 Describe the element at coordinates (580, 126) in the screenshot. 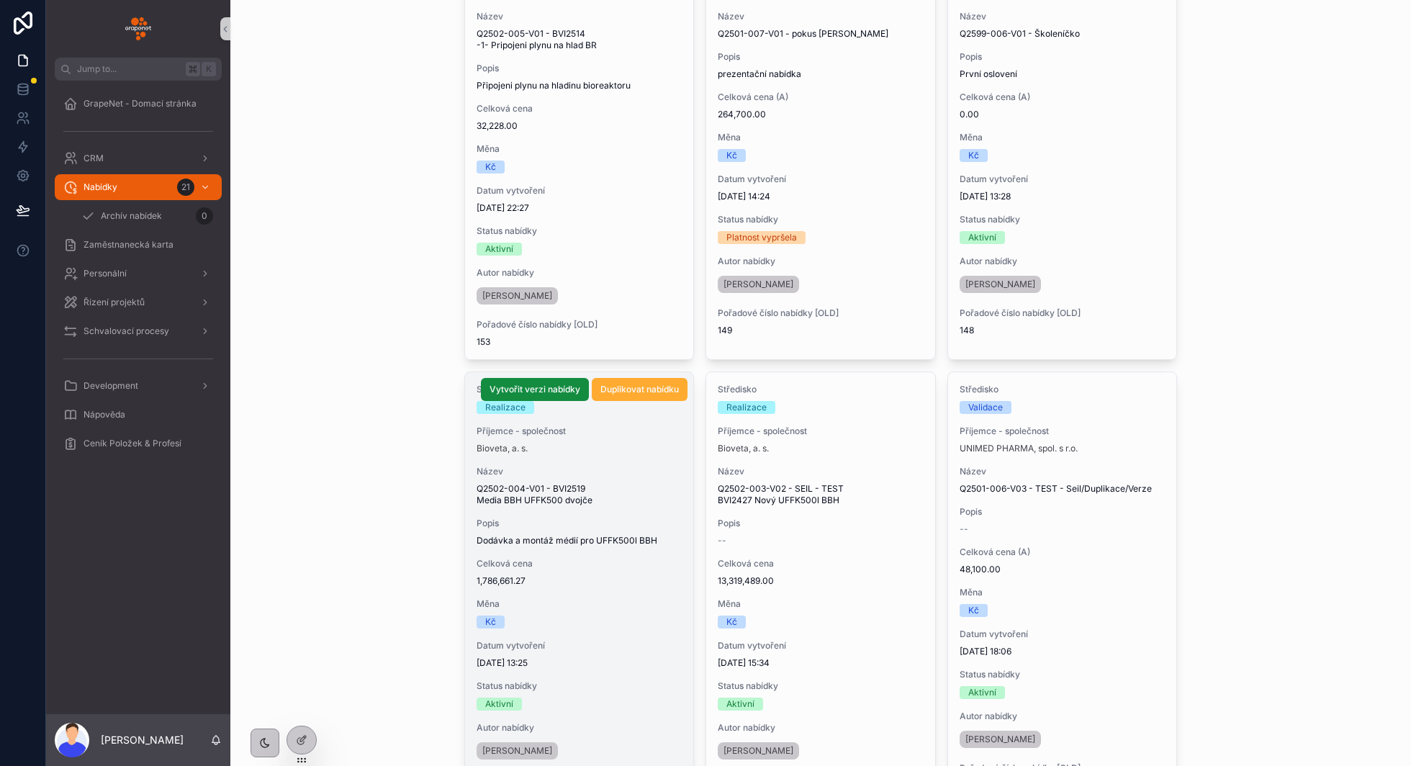

I see `span: 32,228.00` at that location.